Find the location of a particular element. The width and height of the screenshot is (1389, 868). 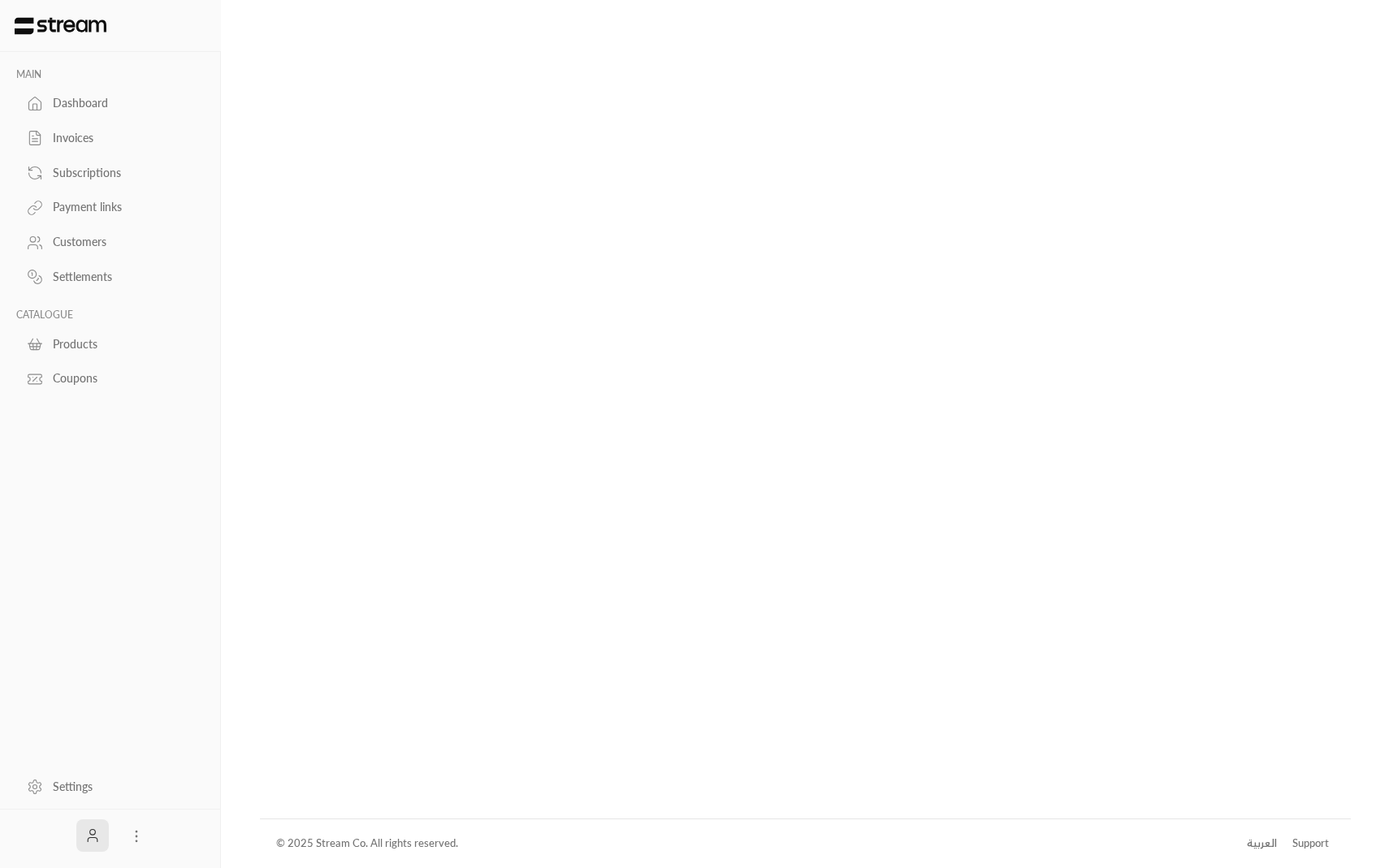

div: Products is located at coordinates (119, 344).